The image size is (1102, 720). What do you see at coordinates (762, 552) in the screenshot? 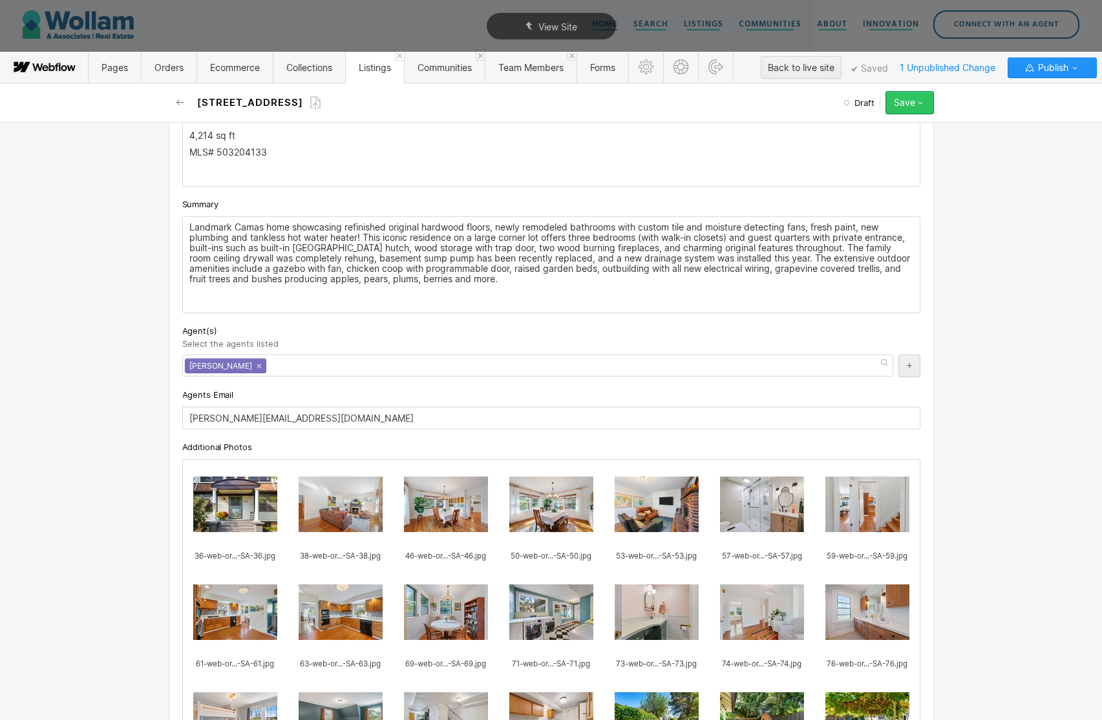
I see `div: 57-web-or…-SA-57.jpg` at bounding box center [762, 552].